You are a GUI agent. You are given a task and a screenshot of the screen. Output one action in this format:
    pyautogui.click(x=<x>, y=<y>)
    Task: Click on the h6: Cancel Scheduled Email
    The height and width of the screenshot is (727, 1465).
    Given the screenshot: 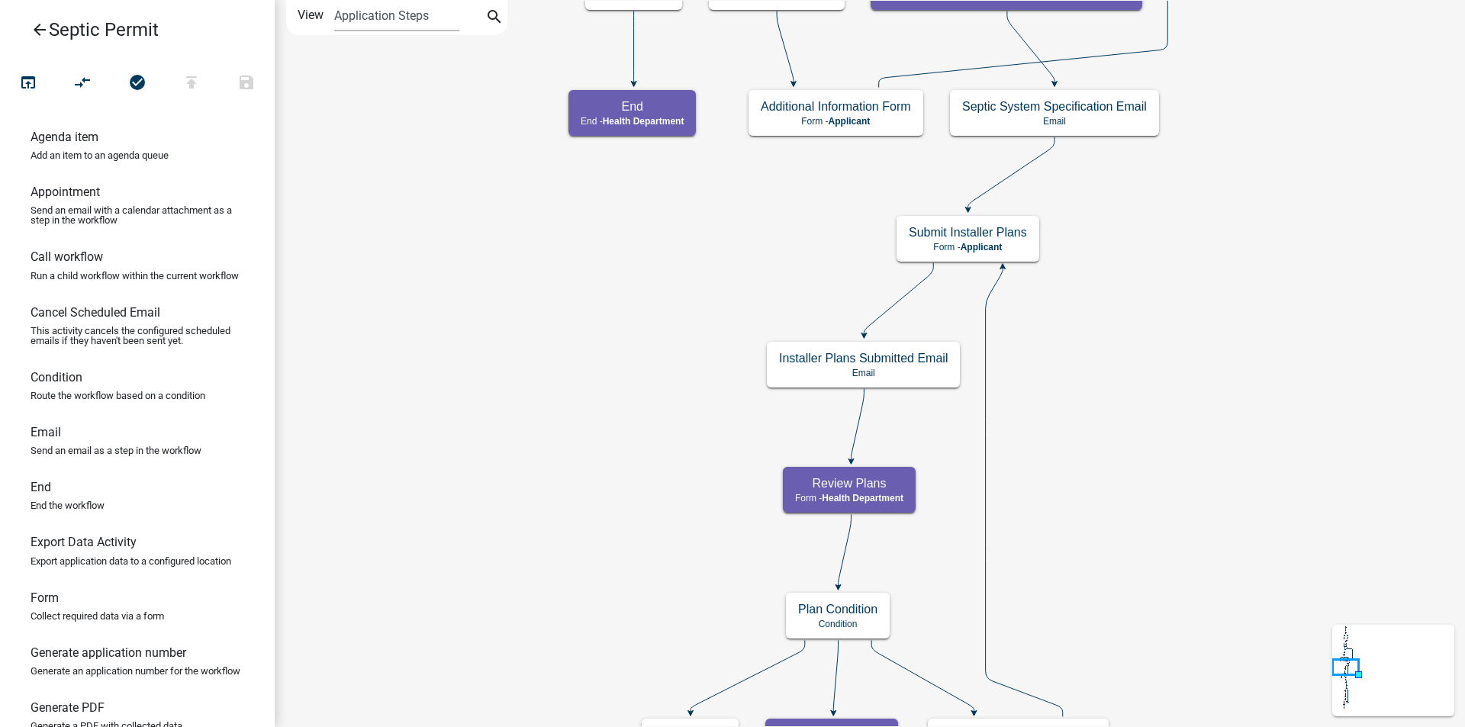 What is the action you would take?
    pyautogui.click(x=95, y=312)
    